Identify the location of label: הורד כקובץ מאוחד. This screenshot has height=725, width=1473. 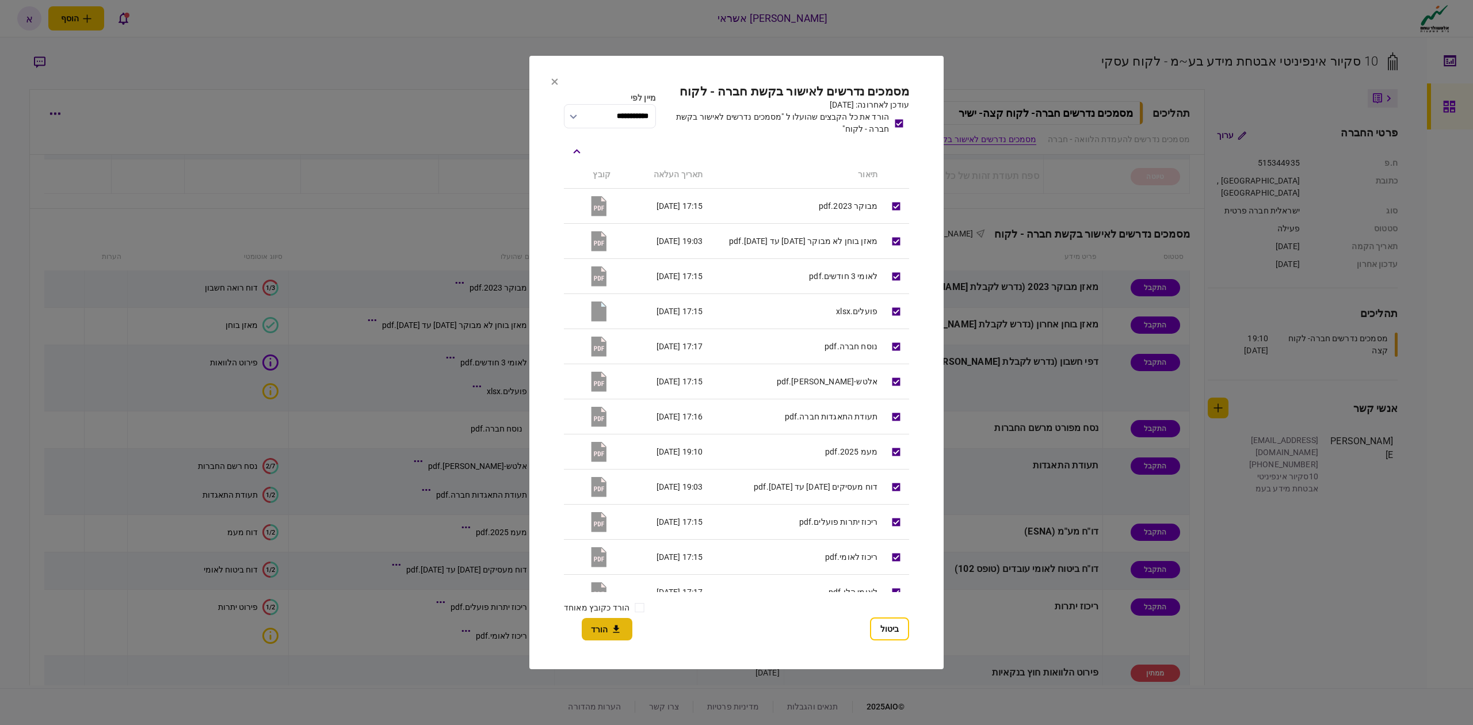
(597, 608).